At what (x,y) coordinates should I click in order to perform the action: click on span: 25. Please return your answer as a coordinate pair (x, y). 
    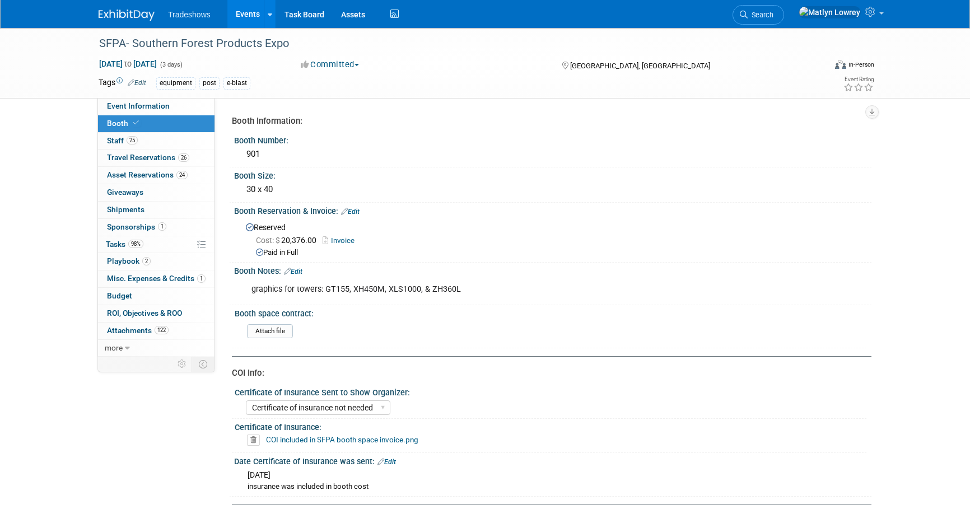
    Looking at the image, I should click on (132, 140).